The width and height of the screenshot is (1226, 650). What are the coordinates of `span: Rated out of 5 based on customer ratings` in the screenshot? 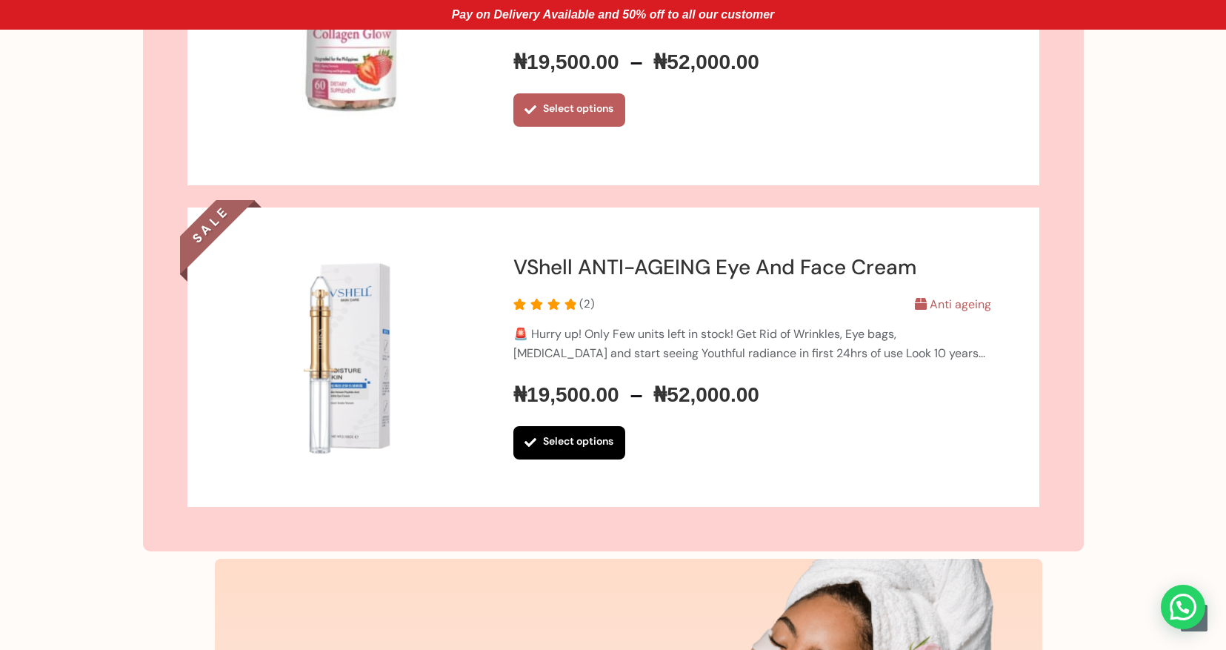 It's located at (544, 354).